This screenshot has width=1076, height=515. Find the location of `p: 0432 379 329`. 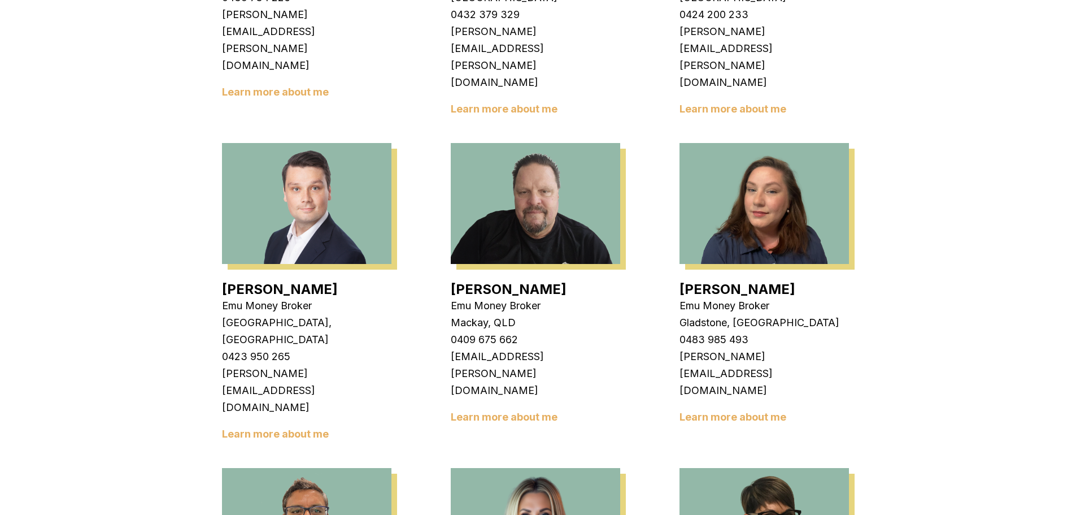

p: 0432 379 329 is located at coordinates (536, 15).